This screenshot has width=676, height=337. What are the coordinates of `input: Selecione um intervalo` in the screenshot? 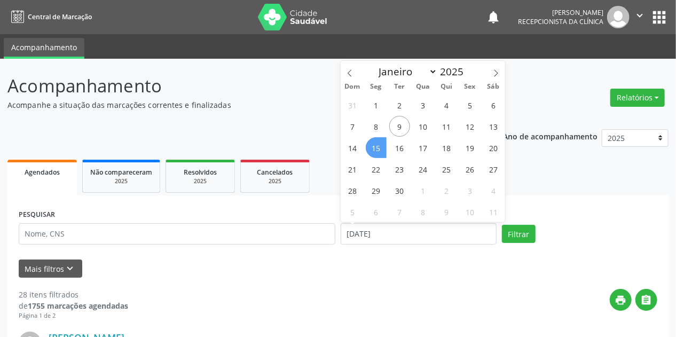 It's located at (419, 234).